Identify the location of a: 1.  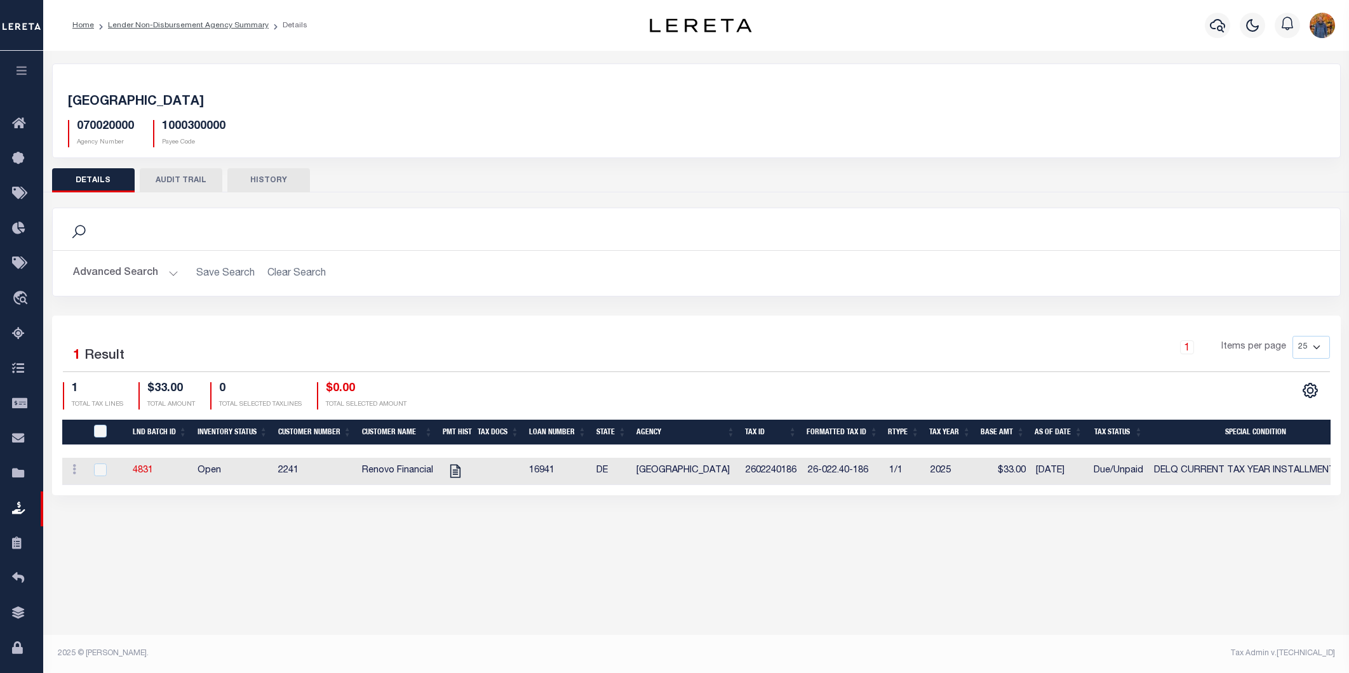
(1187, 347).